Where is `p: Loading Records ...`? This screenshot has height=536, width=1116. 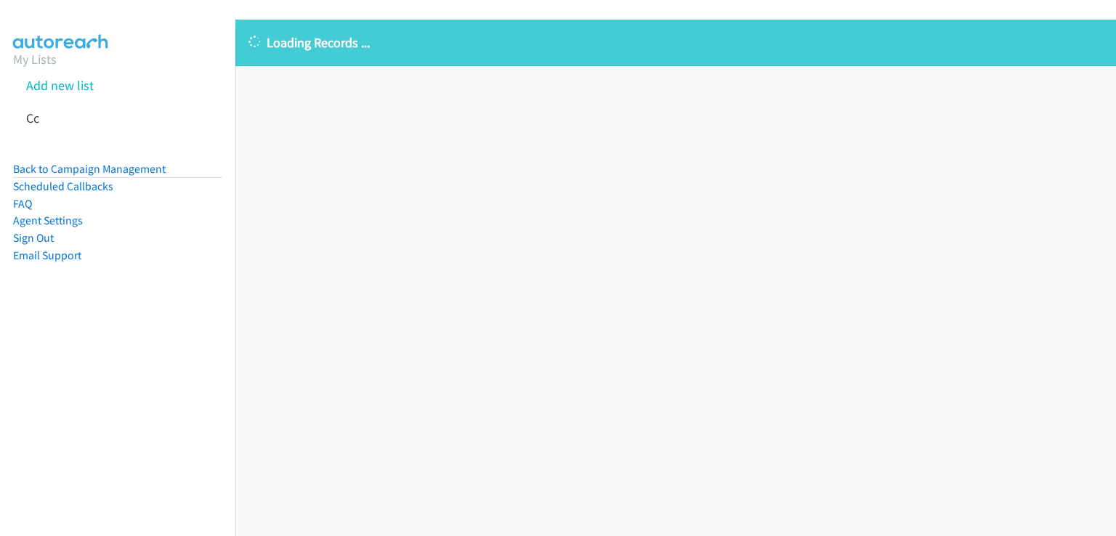 p: Loading Records ... is located at coordinates (676, 42).